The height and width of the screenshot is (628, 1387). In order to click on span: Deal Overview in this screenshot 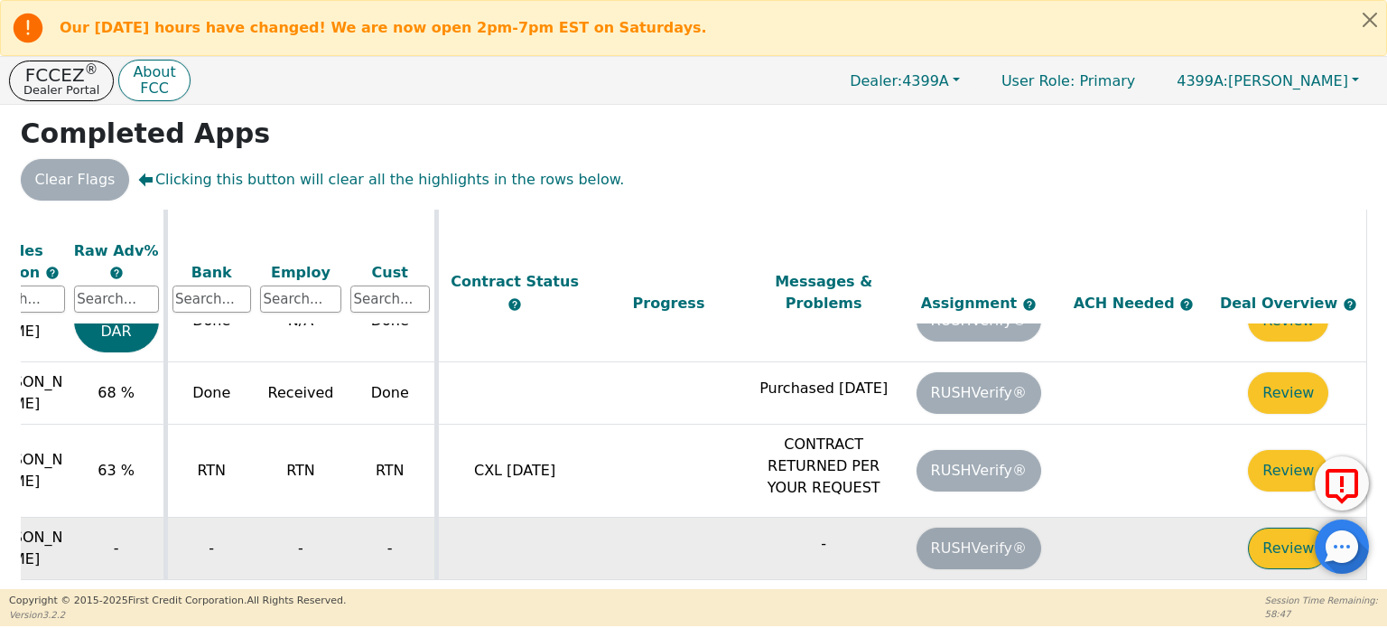, I will do `click(1289, 303)`.